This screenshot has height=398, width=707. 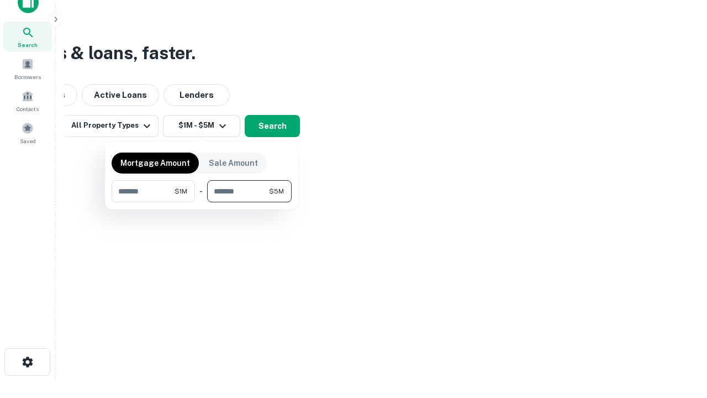 What do you see at coordinates (181, 191) in the screenshot?
I see `span: $1M` at bounding box center [181, 191].